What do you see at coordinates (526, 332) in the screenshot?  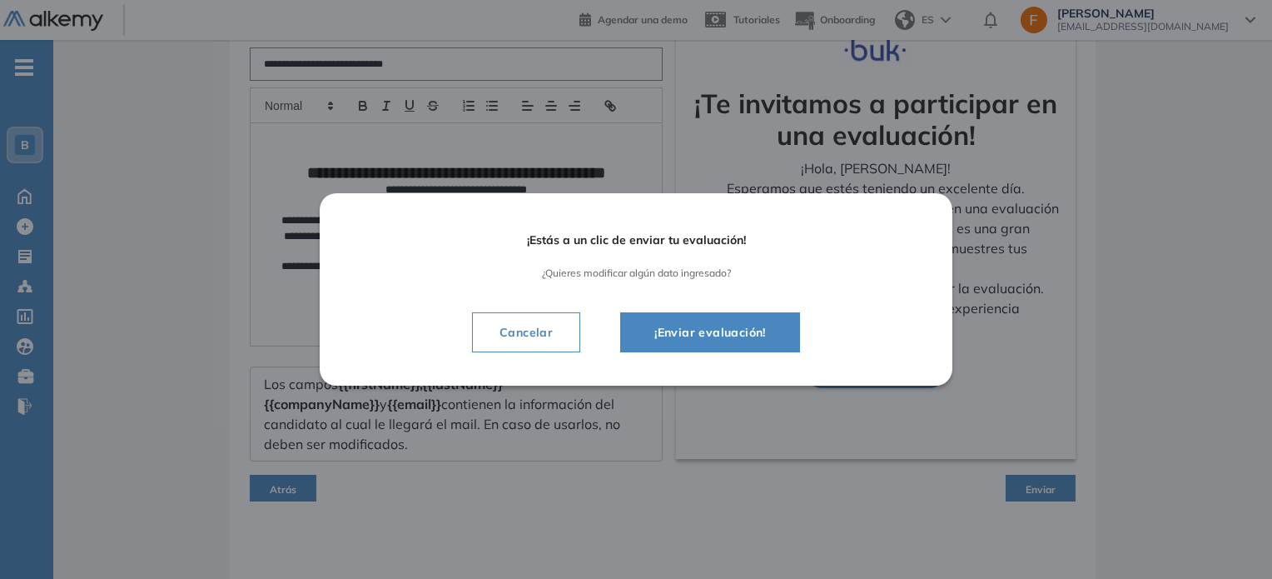 I see `button: Cancelar` at bounding box center [526, 332].